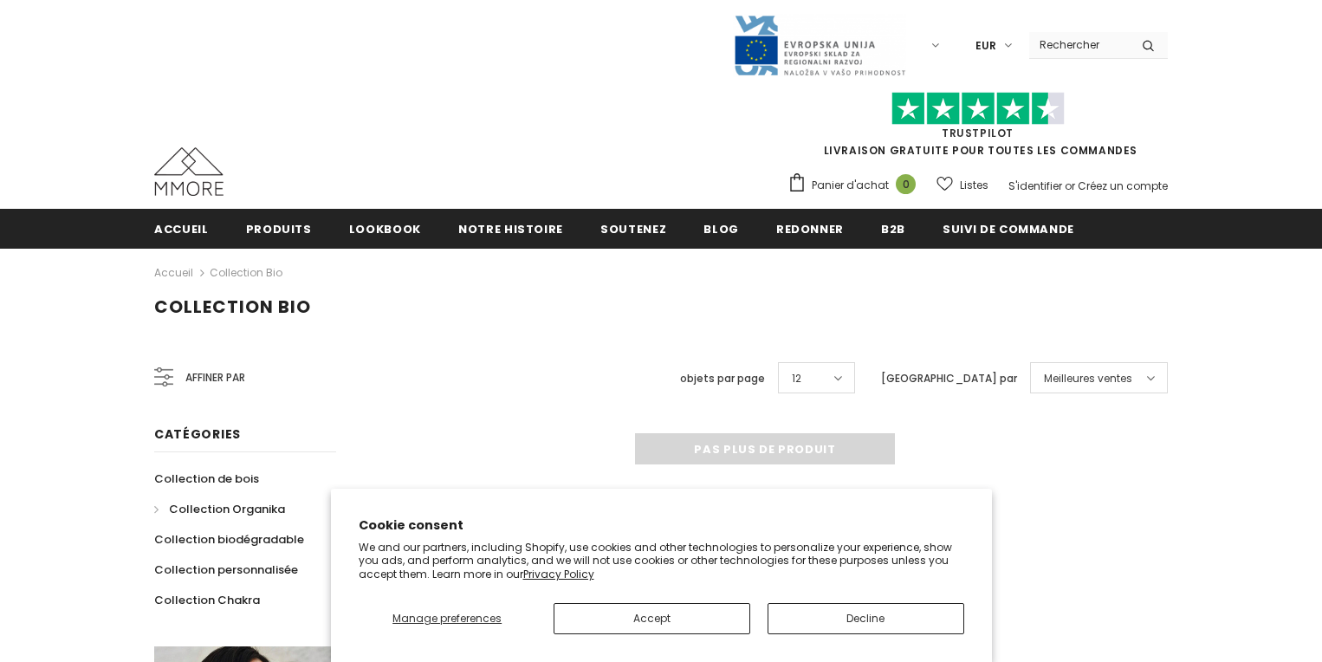  I want to click on span: Suivi de commande, so click(1008, 229).